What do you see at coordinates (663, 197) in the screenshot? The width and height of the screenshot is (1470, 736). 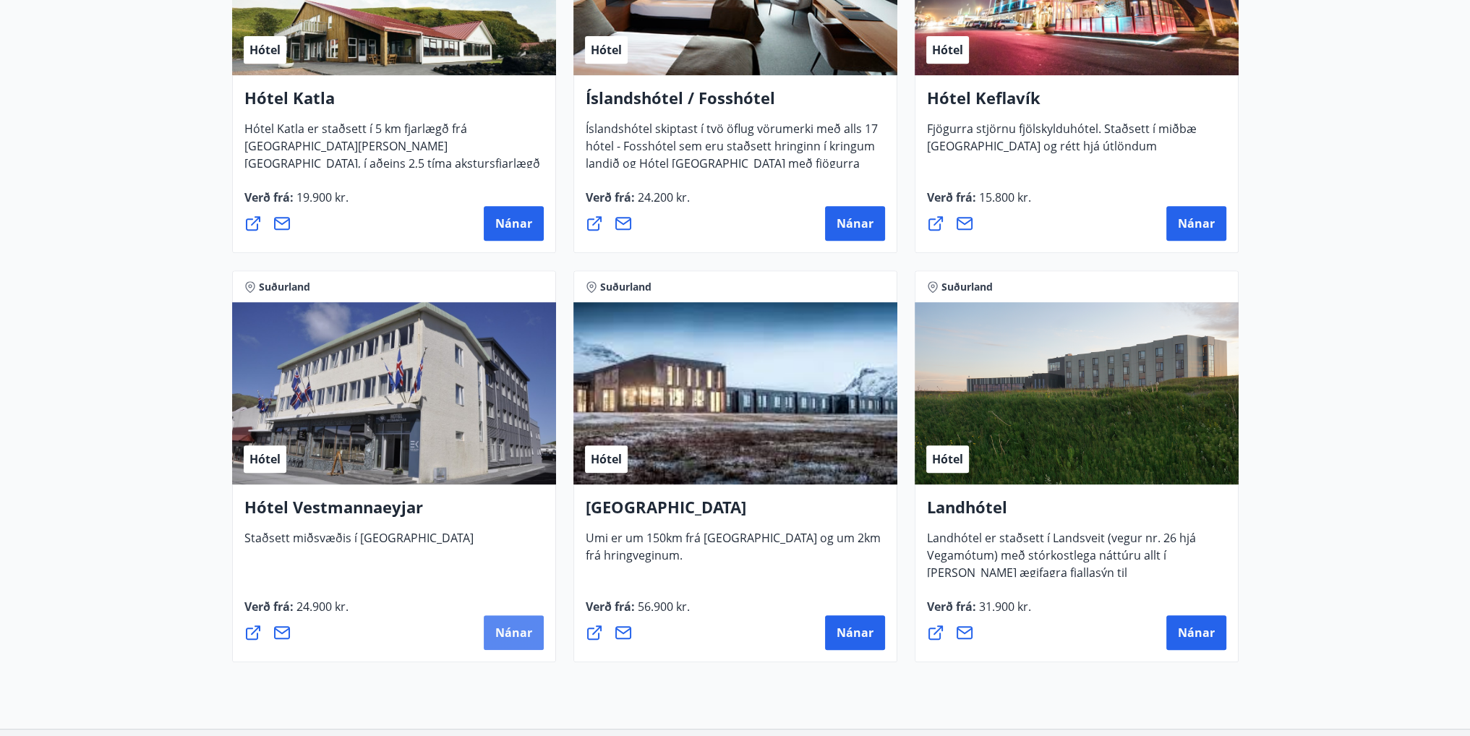 I see `span: 24.200 kr.` at bounding box center [663, 197].